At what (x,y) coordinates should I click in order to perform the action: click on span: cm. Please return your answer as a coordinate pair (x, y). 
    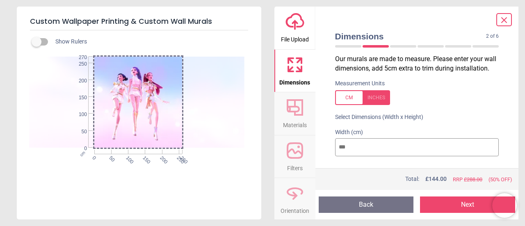
    Looking at the image, I should click on (83, 154).